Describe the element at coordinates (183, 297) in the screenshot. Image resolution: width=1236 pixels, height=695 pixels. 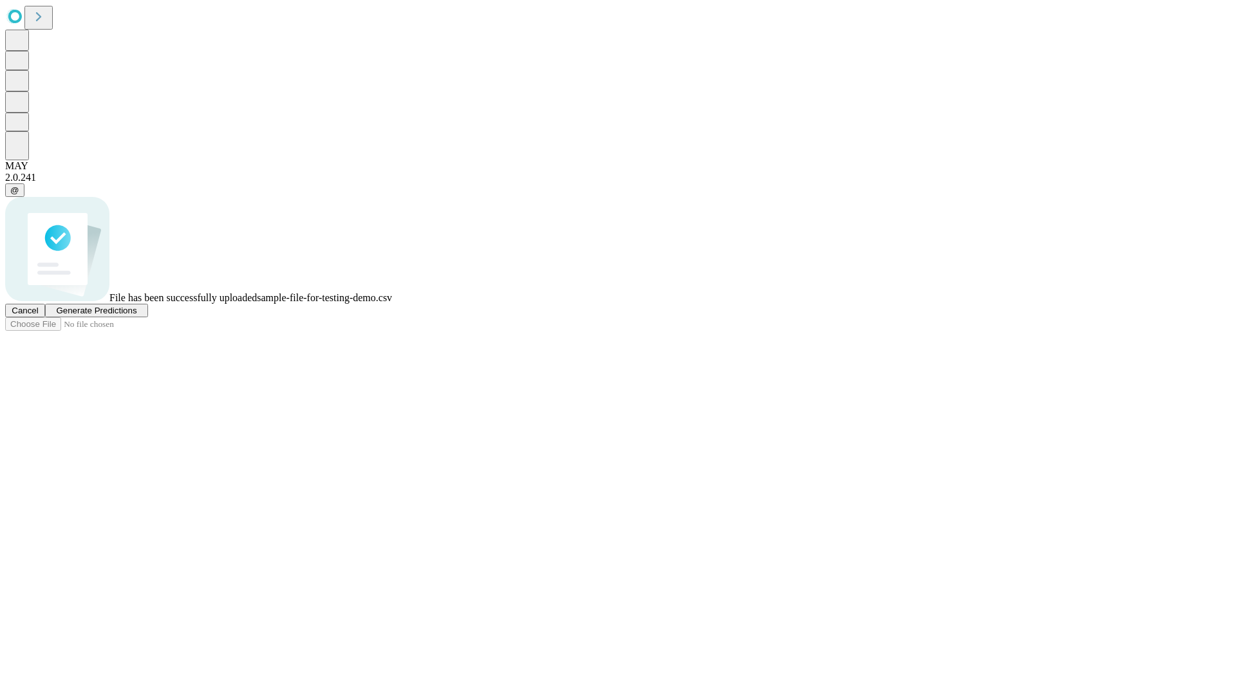
I see `span: File has been successfully uploaded` at that location.